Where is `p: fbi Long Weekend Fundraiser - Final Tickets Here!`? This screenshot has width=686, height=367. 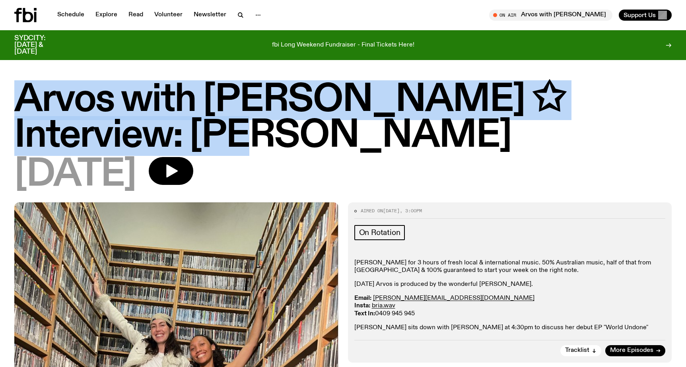
p: fbi Long Weekend Fundraiser - Final Tickets Here! is located at coordinates (343, 45).